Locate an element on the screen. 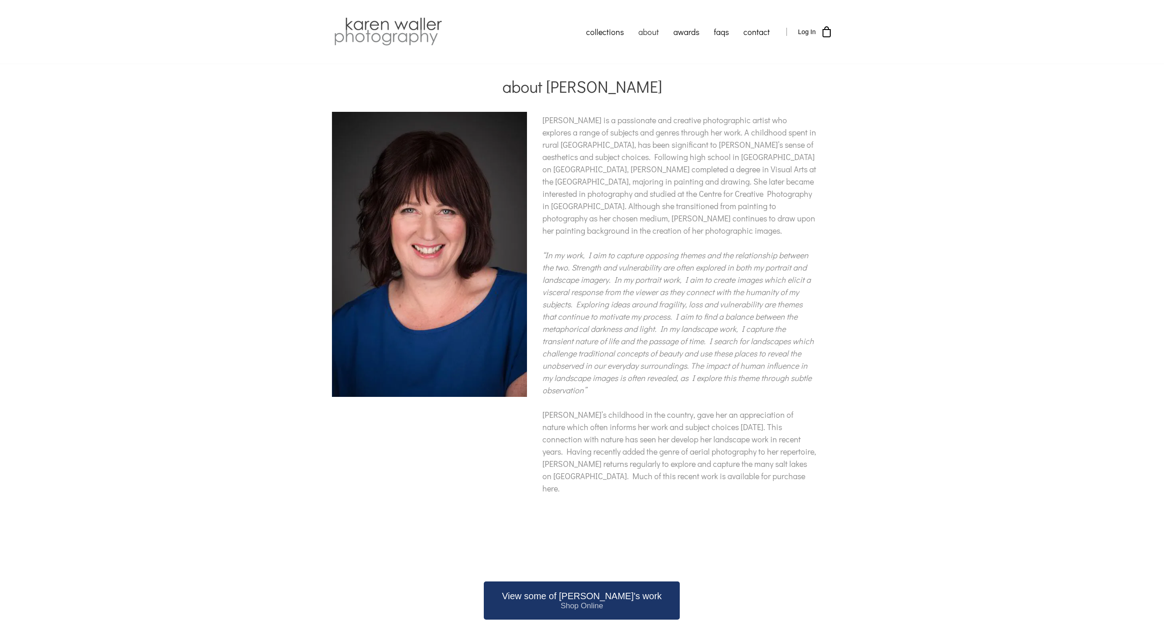 This screenshot has height=631, width=1164. span: Shop Online is located at coordinates (581, 606).